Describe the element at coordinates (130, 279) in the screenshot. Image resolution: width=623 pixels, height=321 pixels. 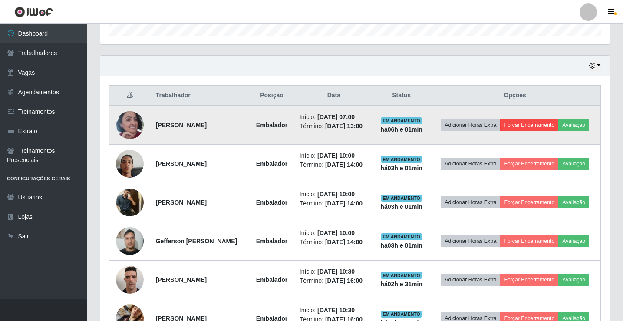
I see `img: 1754059666025.jpeg` at that location.